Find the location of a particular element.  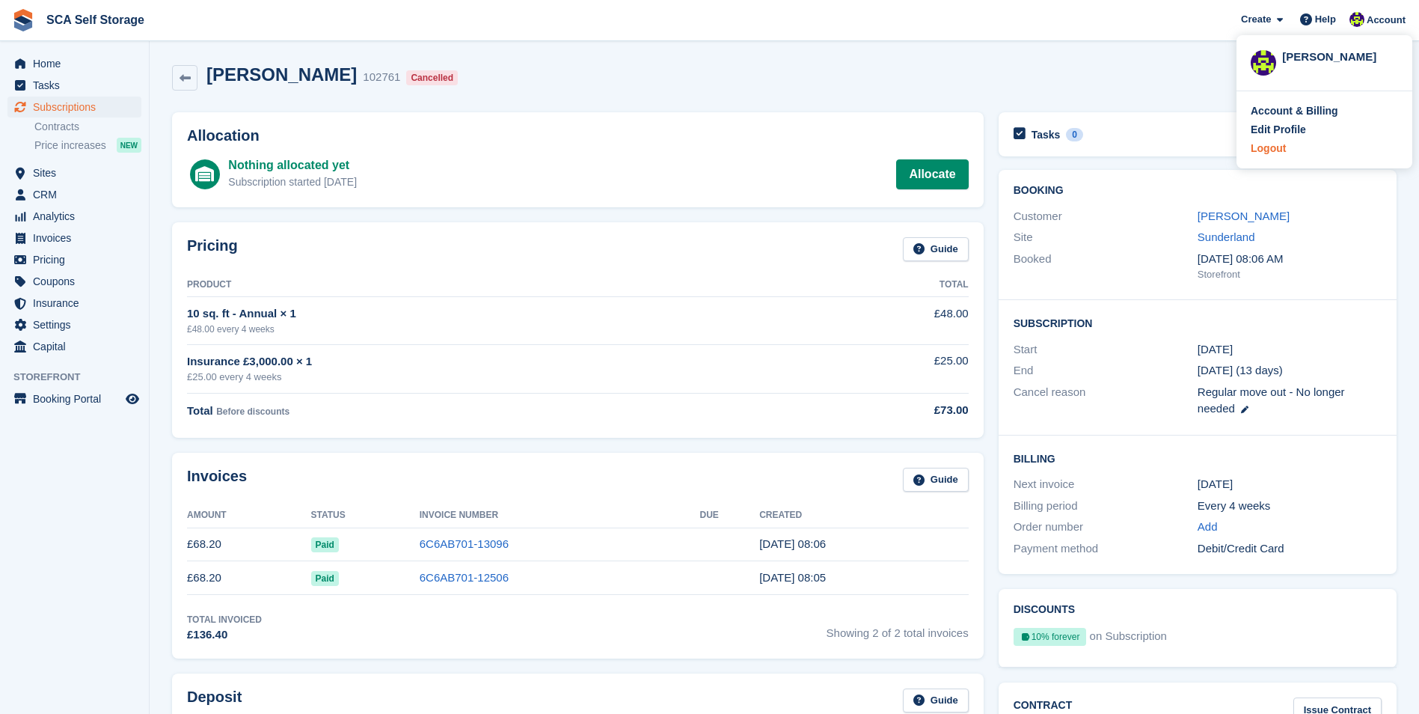

th: Amount is located at coordinates (249, 515).